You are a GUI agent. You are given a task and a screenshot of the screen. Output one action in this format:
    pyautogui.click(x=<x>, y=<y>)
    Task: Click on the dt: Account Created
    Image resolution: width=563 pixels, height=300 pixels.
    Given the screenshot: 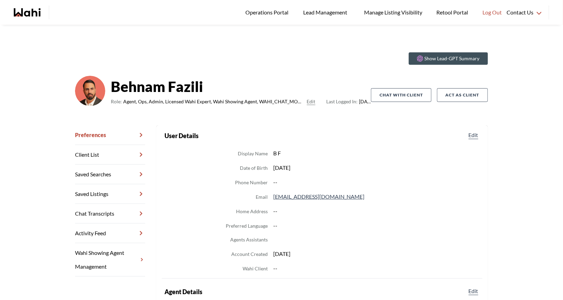 What is the action you would take?
    pyautogui.click(x=249, y=254)
    